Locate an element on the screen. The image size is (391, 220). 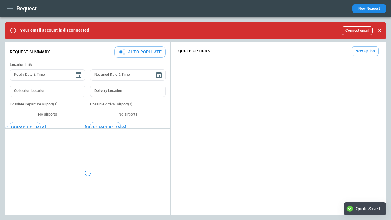
p: Possible Arrival Airport(s) is located at coordinates (128, 104).